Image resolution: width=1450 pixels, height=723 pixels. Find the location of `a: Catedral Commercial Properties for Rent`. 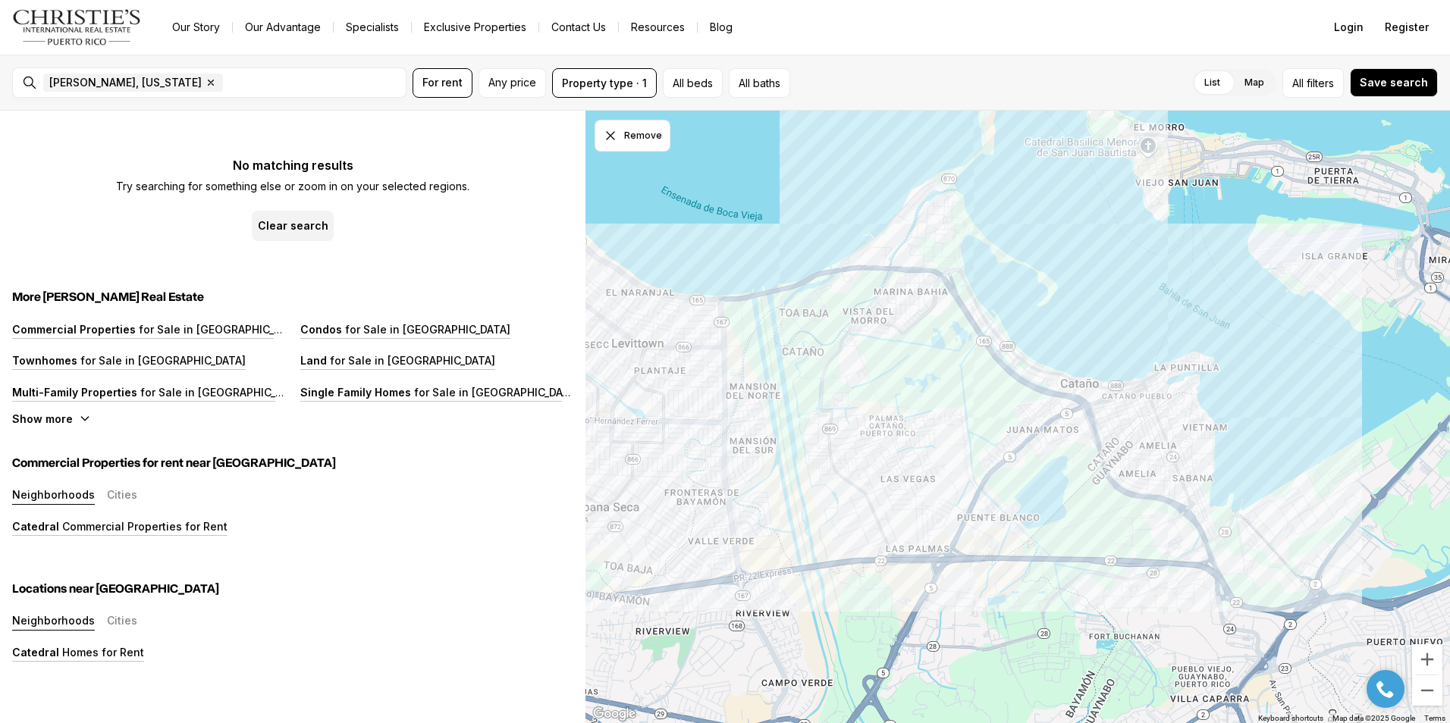

a: Catedral Commercial Properties for Rent is located at coordinates (120, 526).